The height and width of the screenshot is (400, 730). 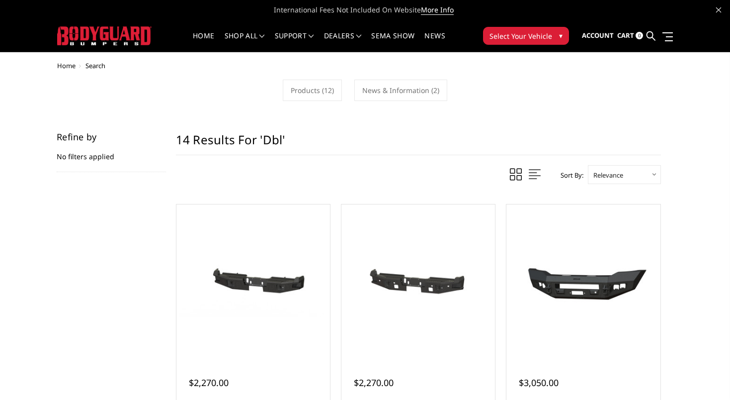 What do you see at coordinates (294, 42) in the screenshot?
I see `a: Support` at bounding box center [294, 42].